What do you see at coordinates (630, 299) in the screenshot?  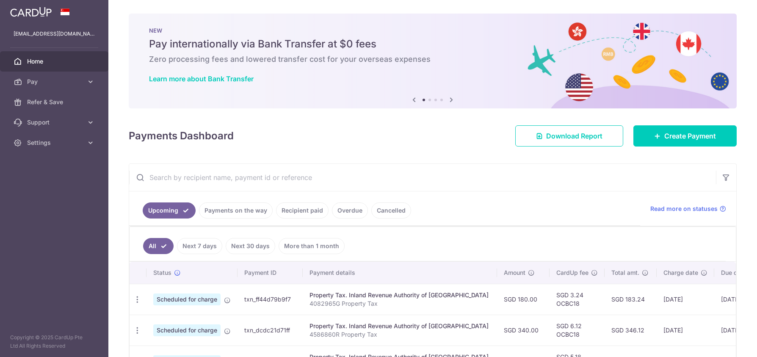 I see `td: SGD 183.24` at bounding box center [630, 299].